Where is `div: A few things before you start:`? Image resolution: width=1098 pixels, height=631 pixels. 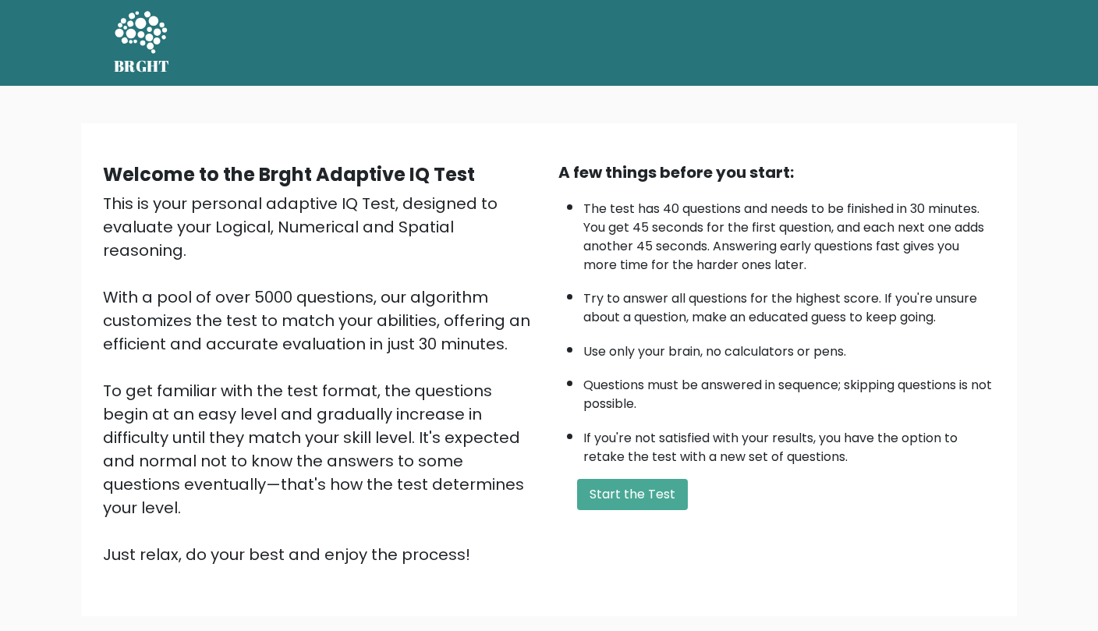
div: A few things before you start: is located at coordinates (777, 172).